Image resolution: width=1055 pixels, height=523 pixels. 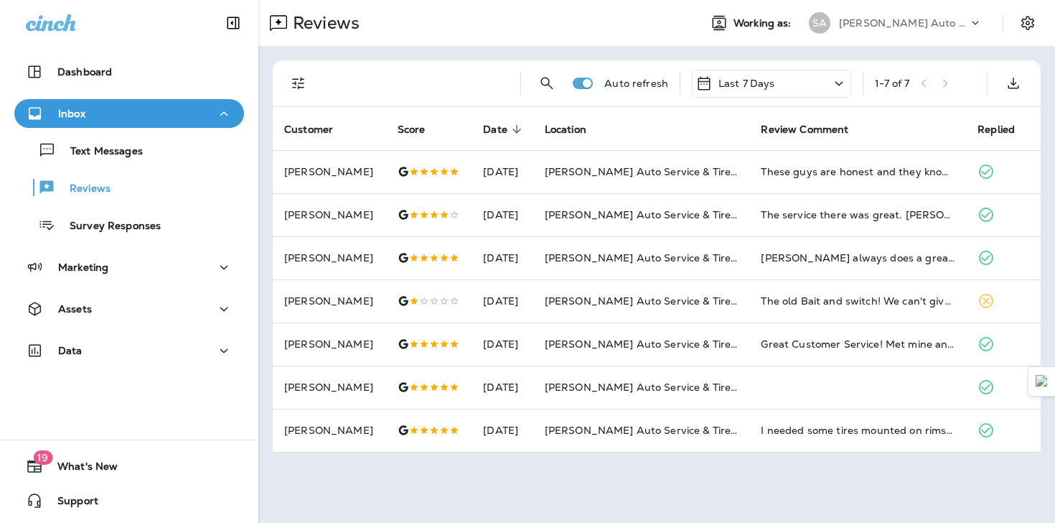 What do you see at coordinates (892, 83) in the screenshot?
I see `div: 1 - 7 of 7` at bounding box center [892, 83].